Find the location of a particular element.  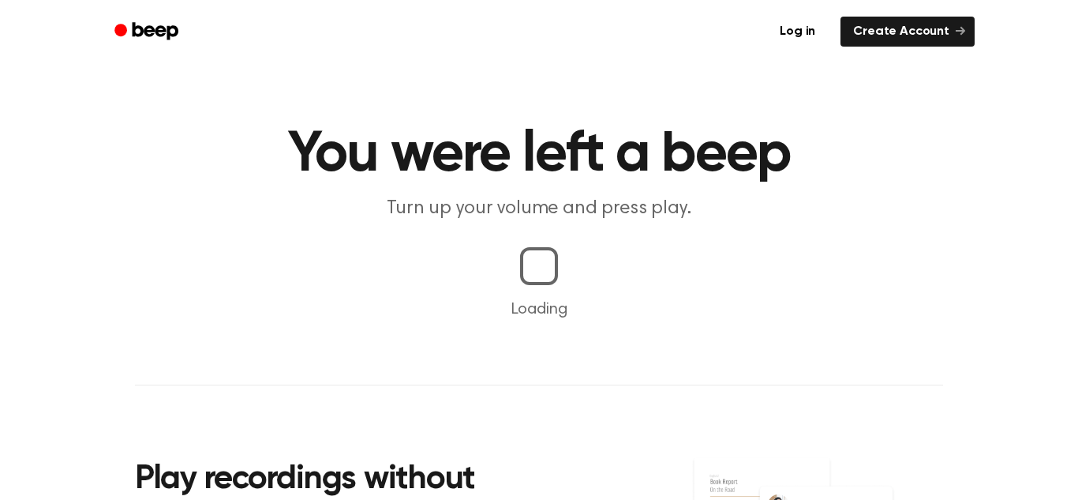

a: Log in is located at coordinates (797, 32).